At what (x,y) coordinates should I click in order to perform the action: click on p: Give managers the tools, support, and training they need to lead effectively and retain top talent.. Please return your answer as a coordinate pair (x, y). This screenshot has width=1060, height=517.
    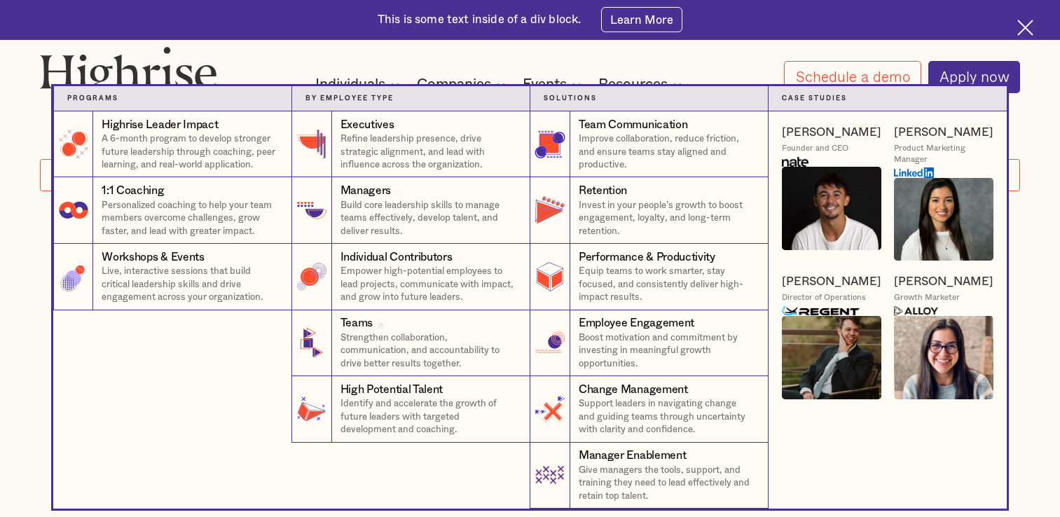
    Looking at the image, I should click on (666, 483).